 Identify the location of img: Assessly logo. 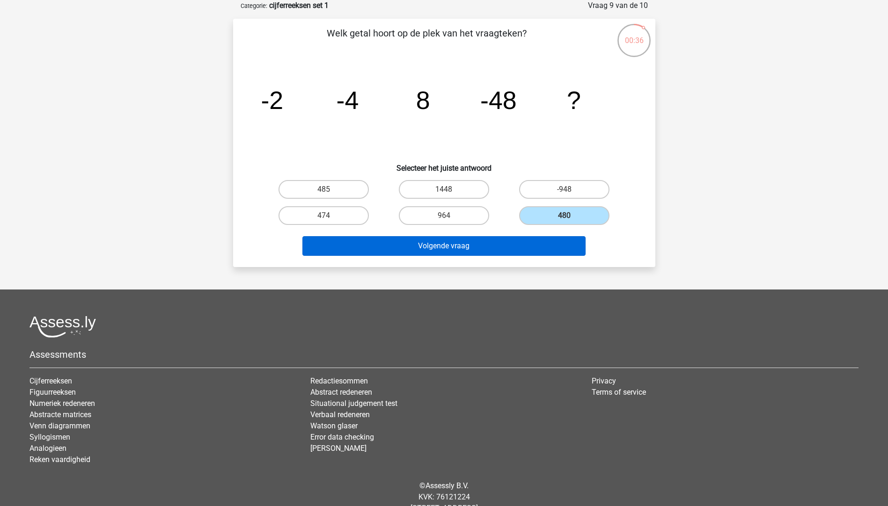
(63, 327).